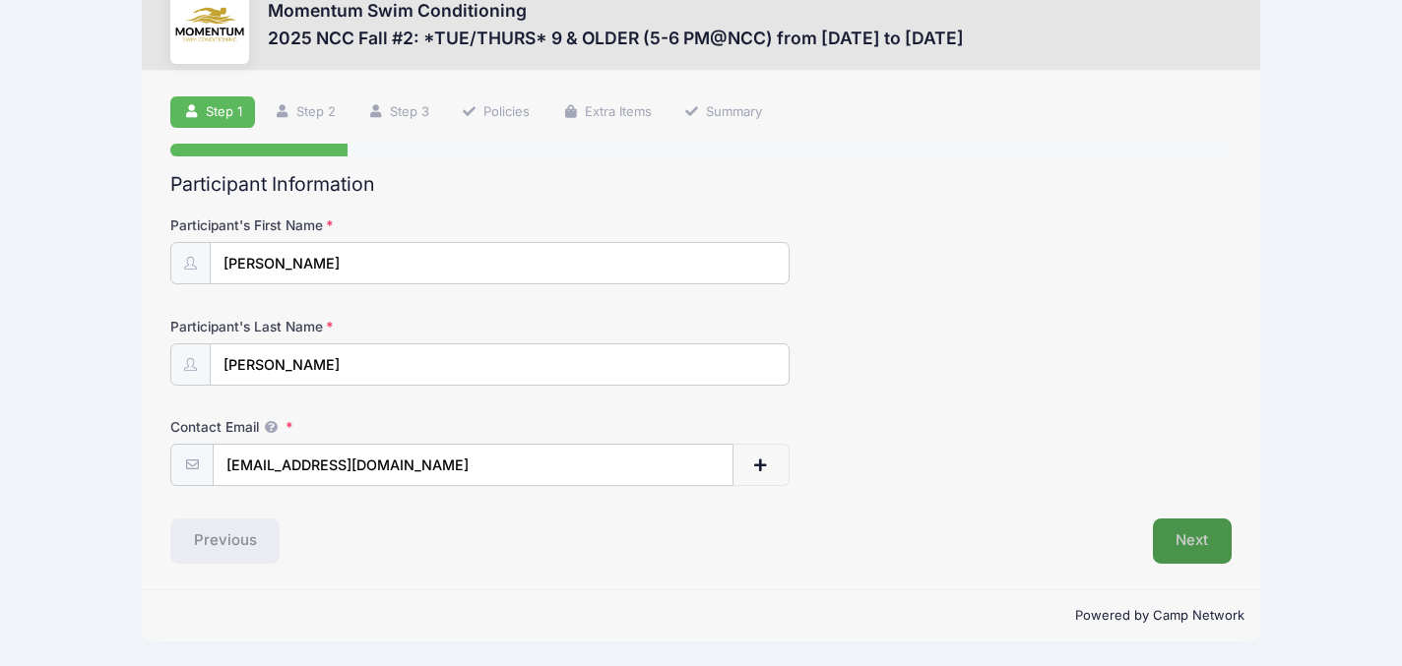 The image size is (1402, 666). Describe the element at coordinates (701, 616) in the screenshot. I see `p: Powered by Camp Network` at that location.